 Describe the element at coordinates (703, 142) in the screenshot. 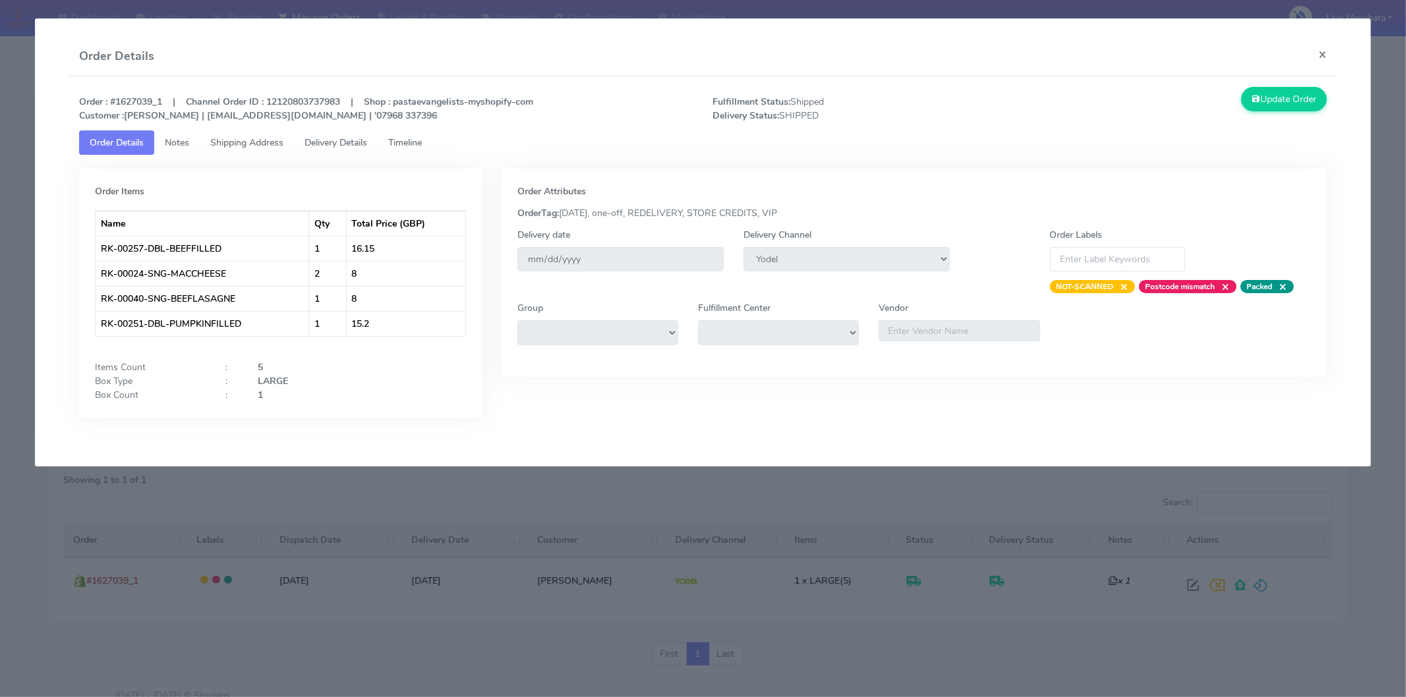

I see `ul: Tabs` at that location.